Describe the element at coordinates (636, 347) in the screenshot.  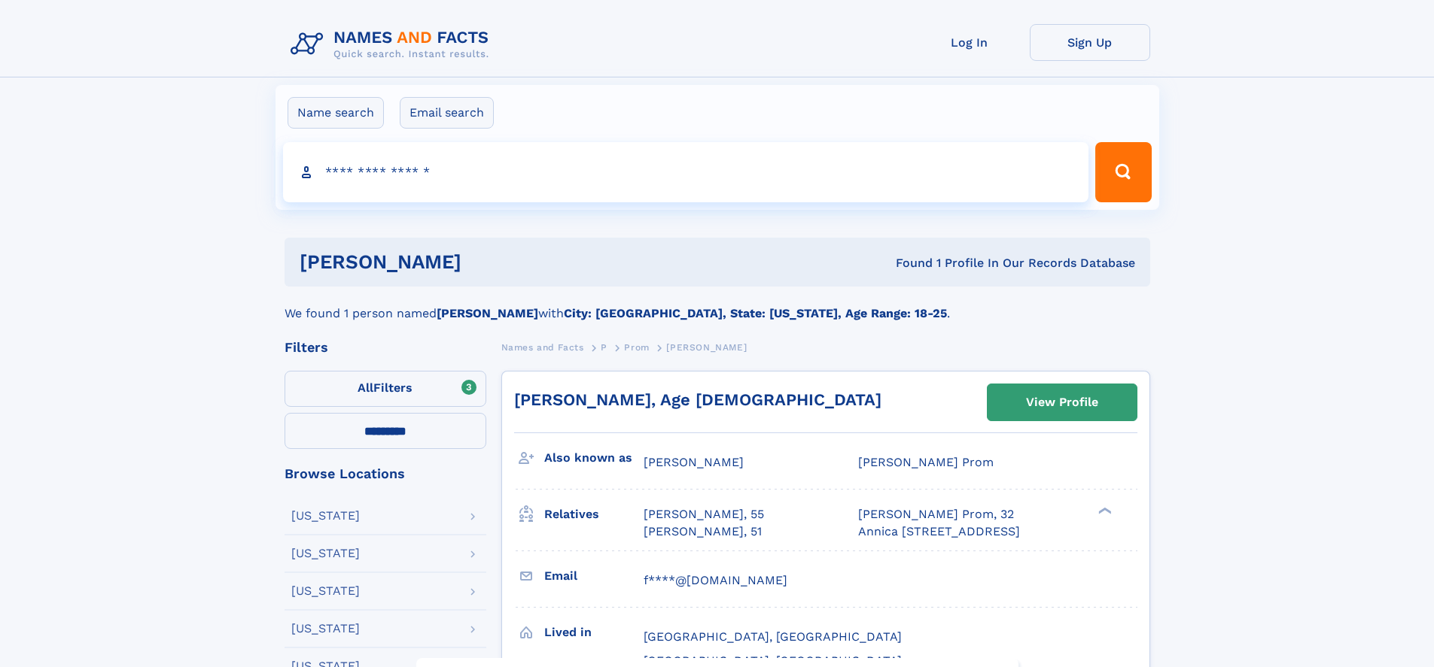
I see `a: Prom` at that location.